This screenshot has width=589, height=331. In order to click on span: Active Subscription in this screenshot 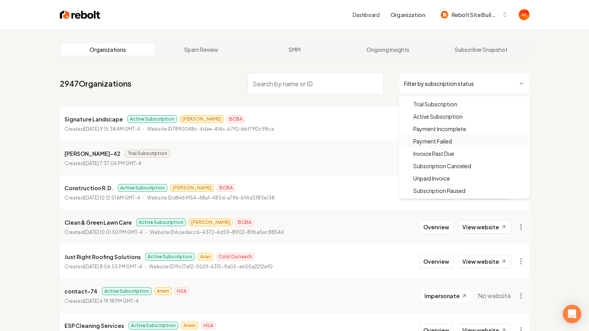, I will do `click(438, 116)`.